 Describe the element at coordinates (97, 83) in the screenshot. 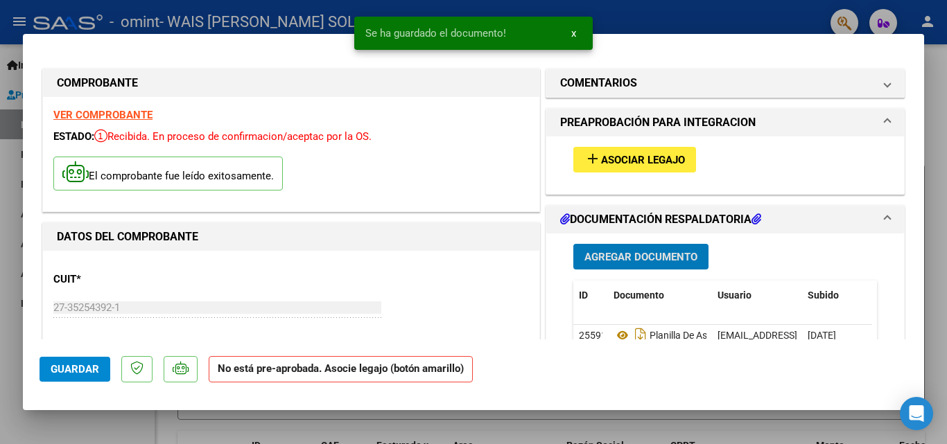

I see `strong: COMPROBANTE` at that location.